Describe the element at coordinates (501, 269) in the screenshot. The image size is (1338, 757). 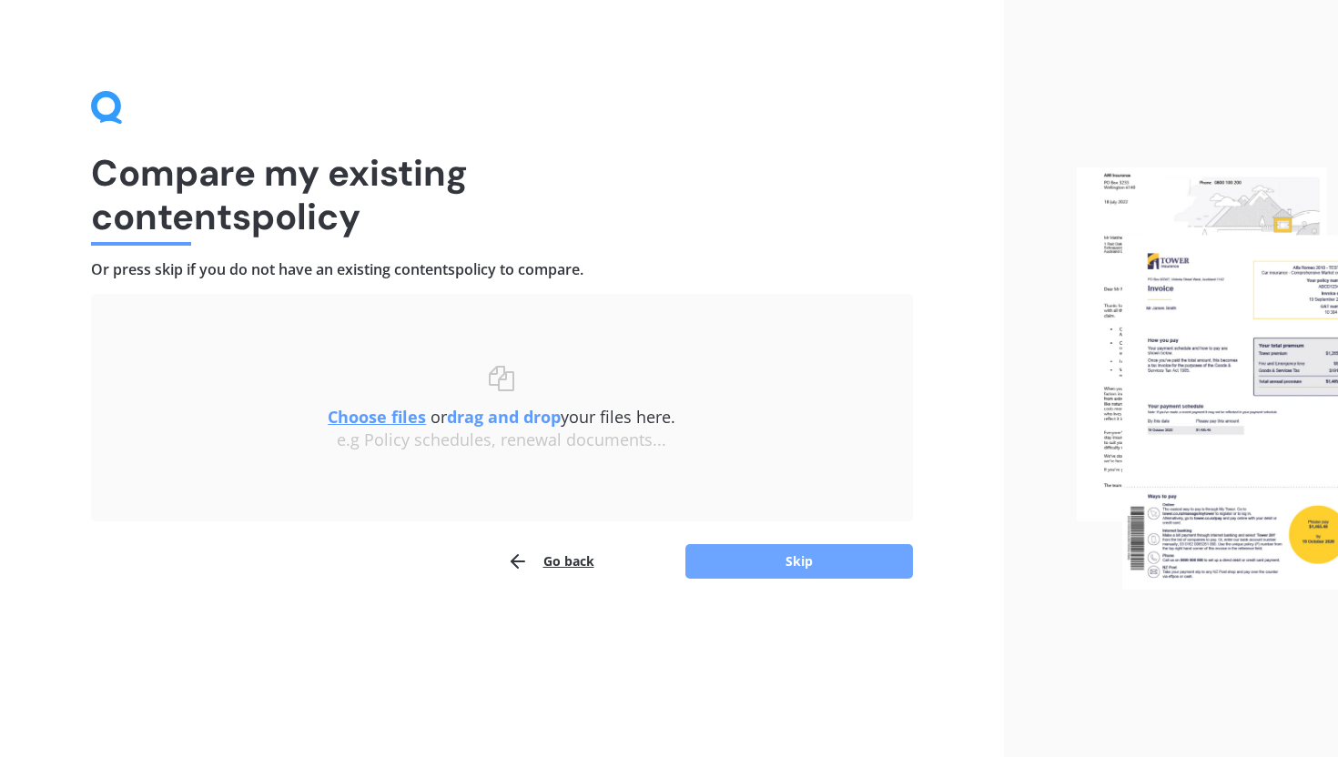
I see `h4: Or press skip if you do not have an existing contents policy to compare.` at that location.